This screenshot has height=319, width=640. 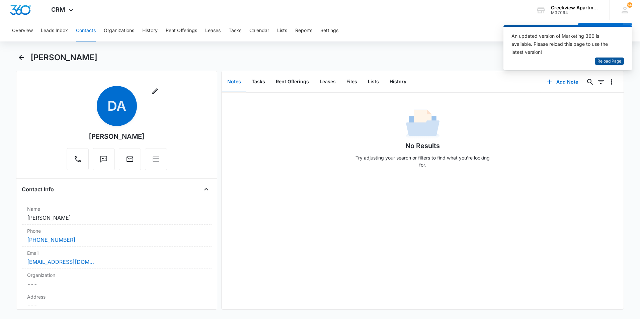 What do you see at coordinates (22, 31) in the screenshot?
I see `button: Overview` at bounding box center [22, 31].